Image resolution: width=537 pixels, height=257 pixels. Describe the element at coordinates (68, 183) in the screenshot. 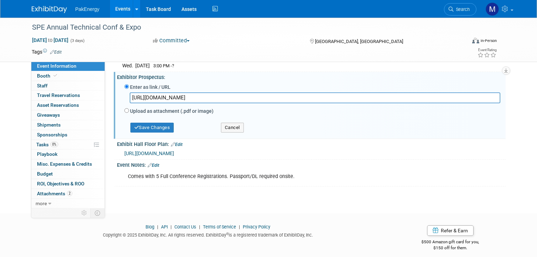

I see `a: ROI, Objectives & ROO` at that location.